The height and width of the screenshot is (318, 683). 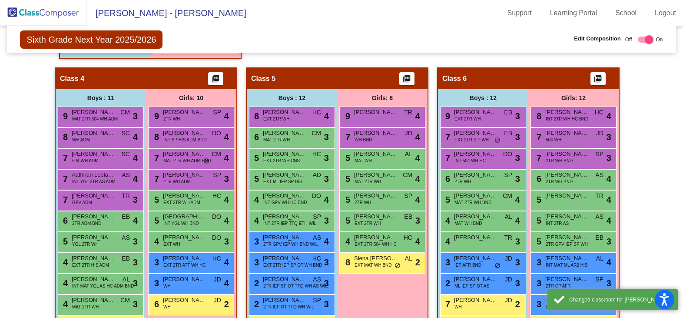 I want to click on span: EXT 2TR WH CNS, so click(x=282, y=160).